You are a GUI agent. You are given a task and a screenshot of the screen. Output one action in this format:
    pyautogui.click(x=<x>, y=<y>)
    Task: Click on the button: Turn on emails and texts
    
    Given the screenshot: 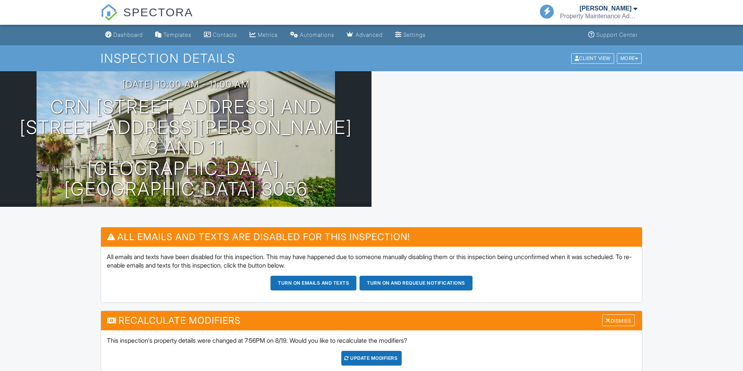 What is the action you would take?
    pyautogui.click(x=314, y=283)
    